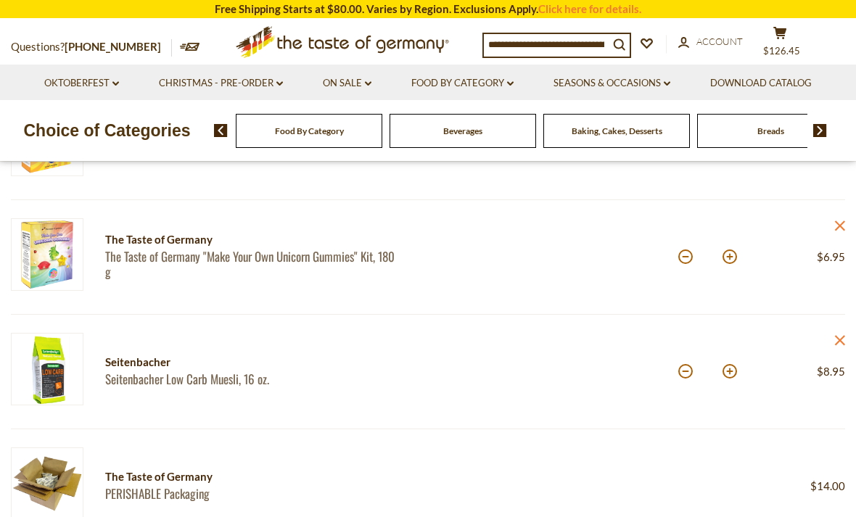 The width and height of the screenshot is (856, 517). I want to click on span: Account, so click(720, 41).